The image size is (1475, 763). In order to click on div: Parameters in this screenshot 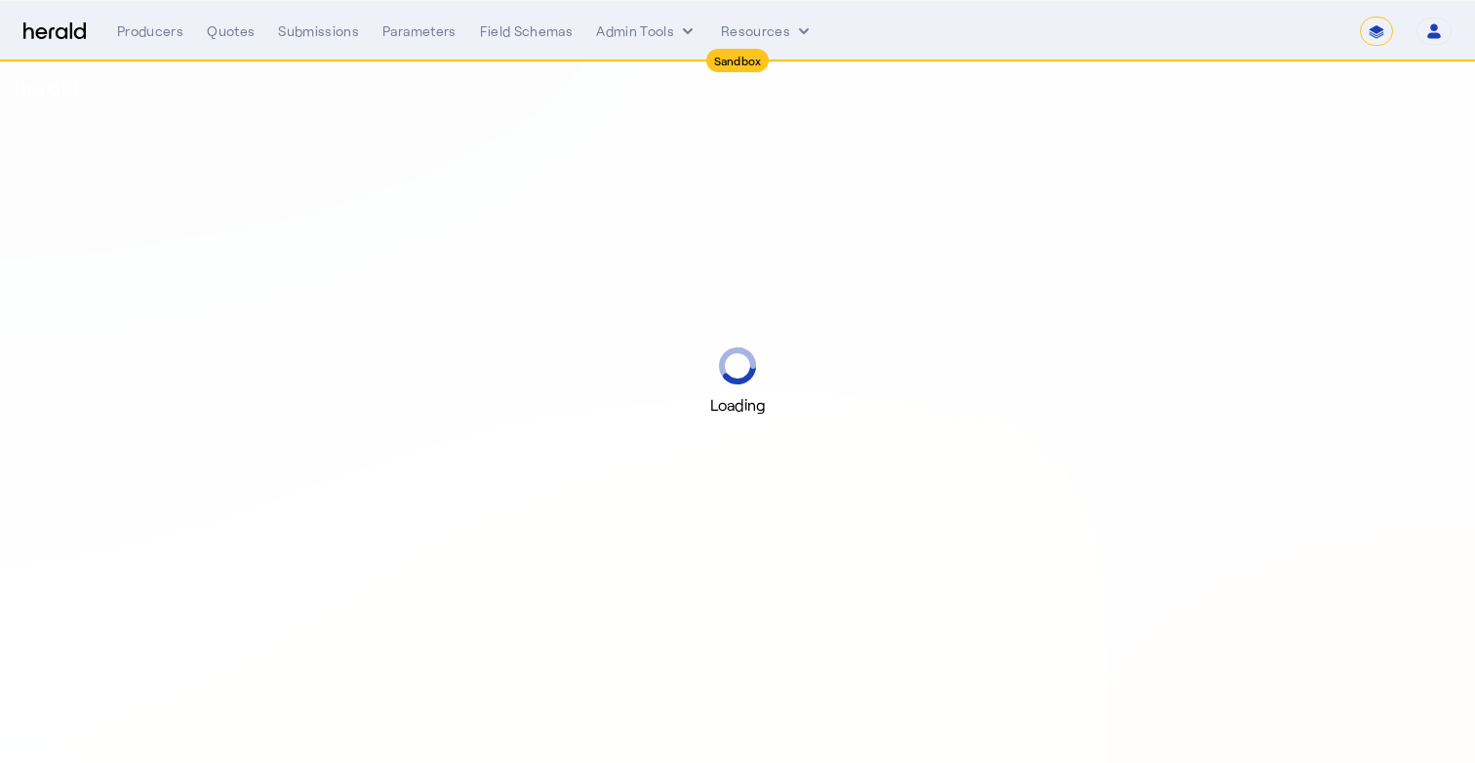, I will do `click(420, 31)`.